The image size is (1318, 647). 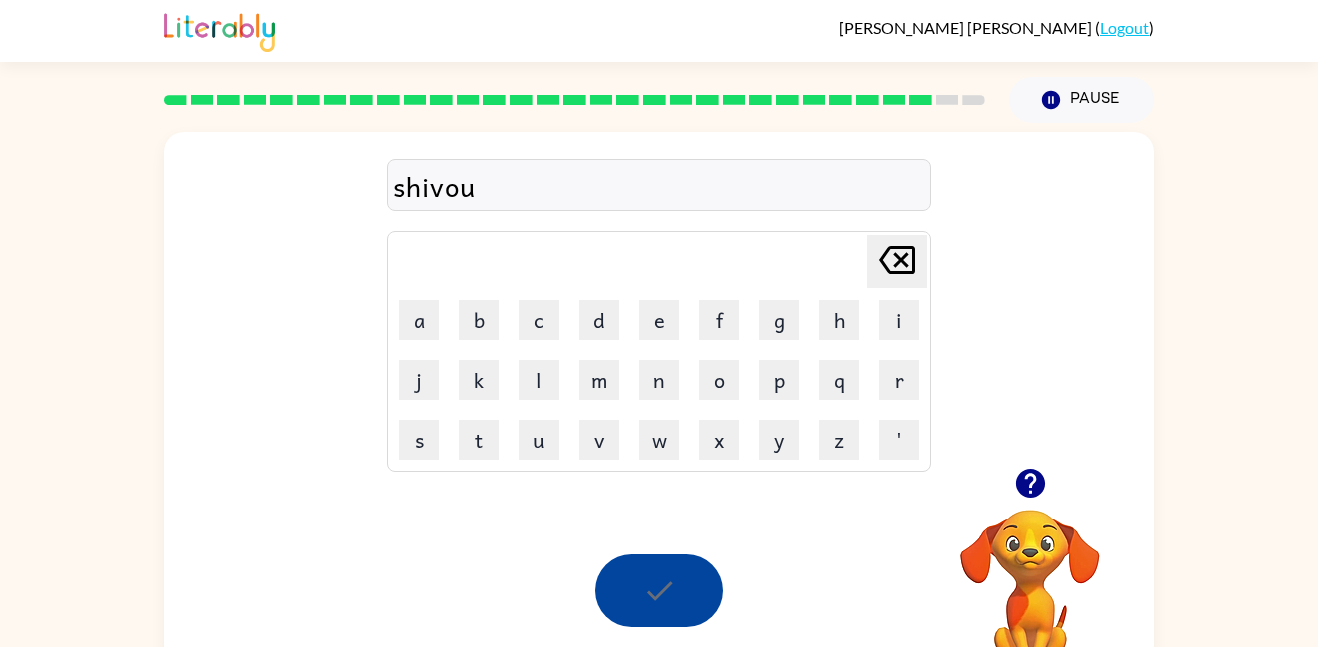 I want to click on button: l, so click(x=539, y=380).